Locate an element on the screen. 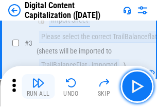  div: TrailBalanceFlat - imported is located at coordinates (79, 65).